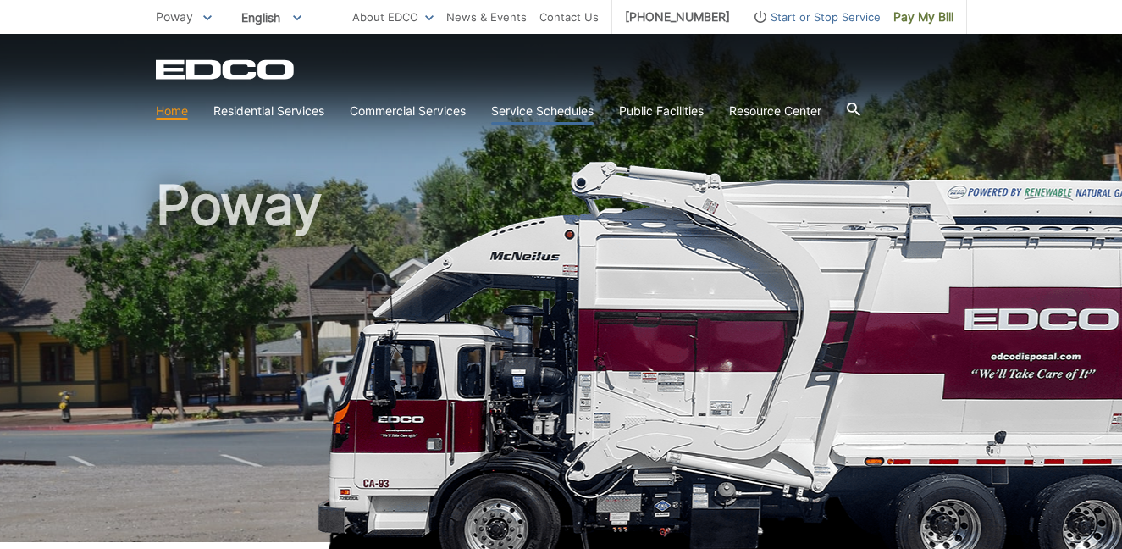  What do you see at coordinates (393, 17) in the screenshot?
I see `a: About EDCO` at bounding box center [393, 17].